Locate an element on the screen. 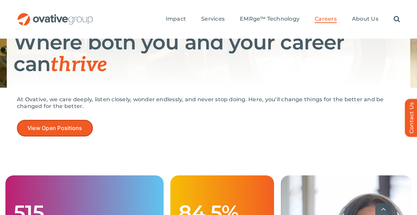  span: Careers is located at coordinates (326, 19).